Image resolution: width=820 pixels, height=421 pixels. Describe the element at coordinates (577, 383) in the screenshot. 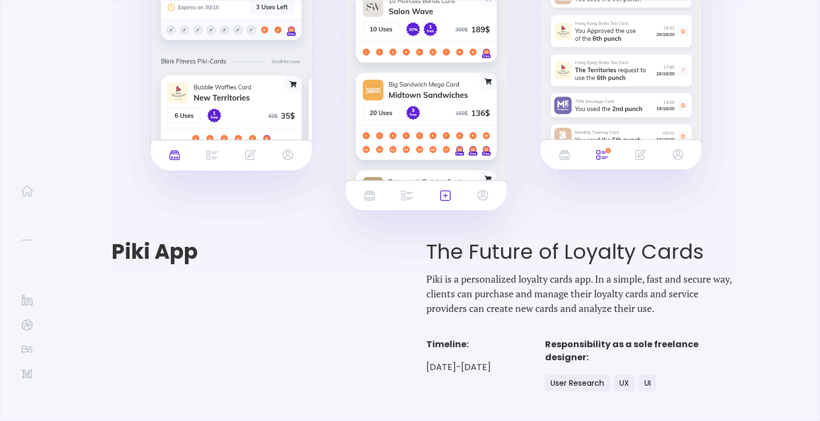

I see `div: User Research` at that location.